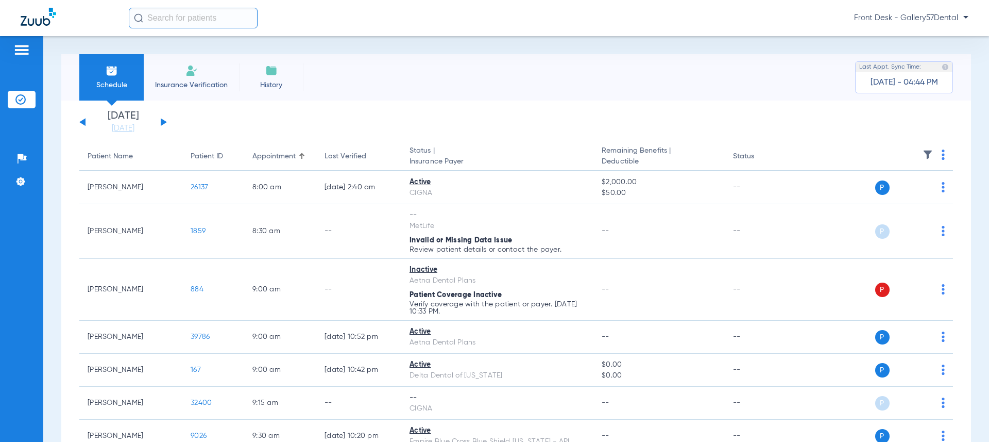 The image size is (989, 442). I want to click on span: Last Appt. Sync Time:, so click(890, 67).